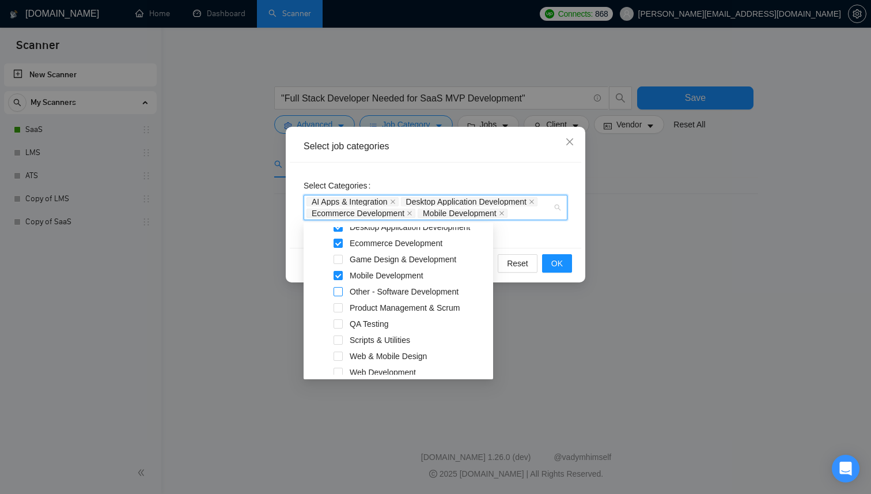 This screenshot has width=871, height=494. Describe the element at coordinates (517, 263) in the screenshot. I see `span: Reset` at that location.